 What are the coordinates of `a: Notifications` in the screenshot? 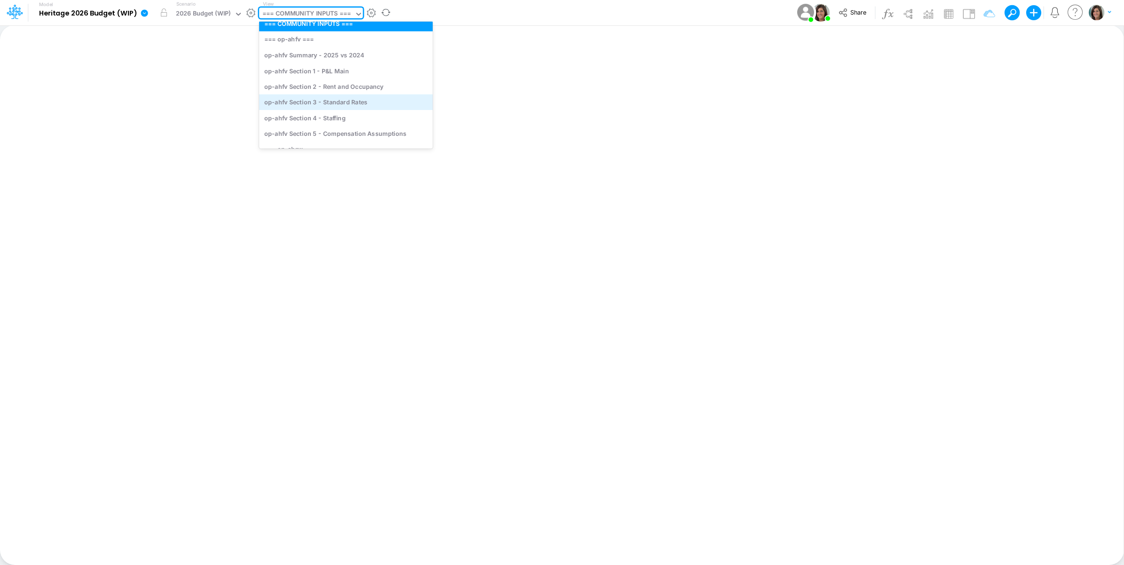 It's located at (1055, 12).